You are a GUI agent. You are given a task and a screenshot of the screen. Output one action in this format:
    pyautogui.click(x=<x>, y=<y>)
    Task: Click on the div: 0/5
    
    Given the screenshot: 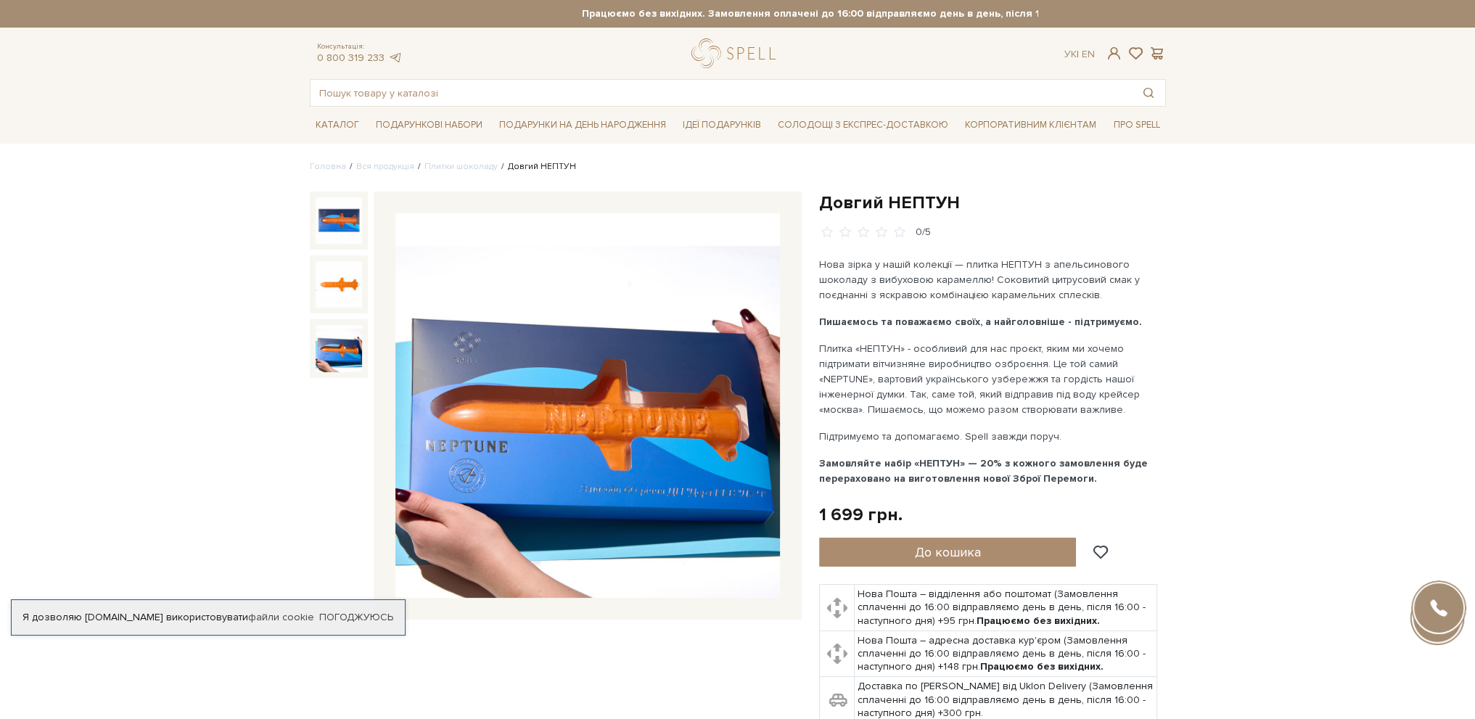 What is the action you would take?
    pyautogui.click(x=923, y=232)
    